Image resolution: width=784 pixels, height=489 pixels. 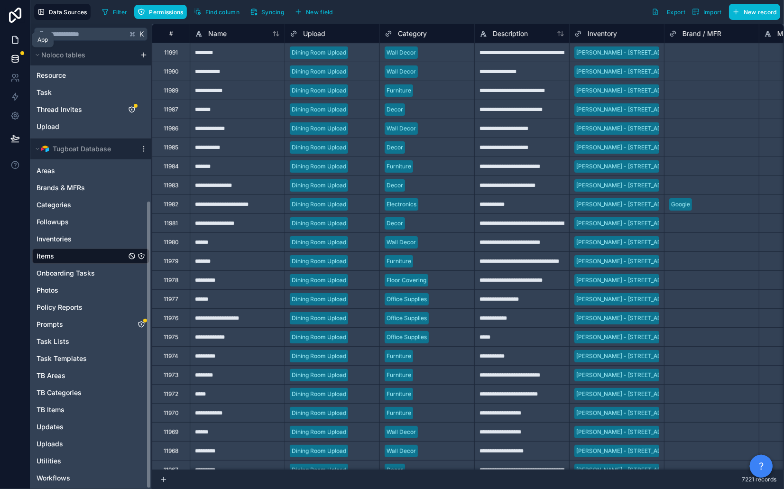 I want to click on div: 11968, so click(x=171, y=451).